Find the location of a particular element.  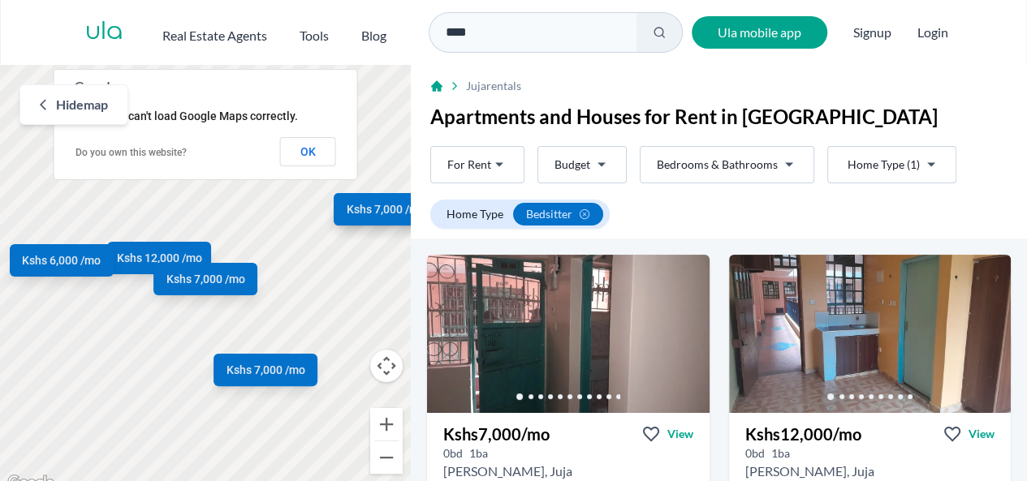

span: Home Type (1) is located at coordinates (883, 165).